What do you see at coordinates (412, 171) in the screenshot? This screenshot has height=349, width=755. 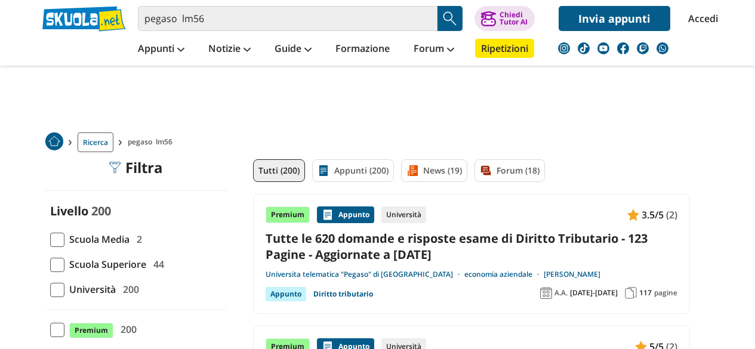 I see `img: News filtro contenuto` at bounding box center [412, 171].